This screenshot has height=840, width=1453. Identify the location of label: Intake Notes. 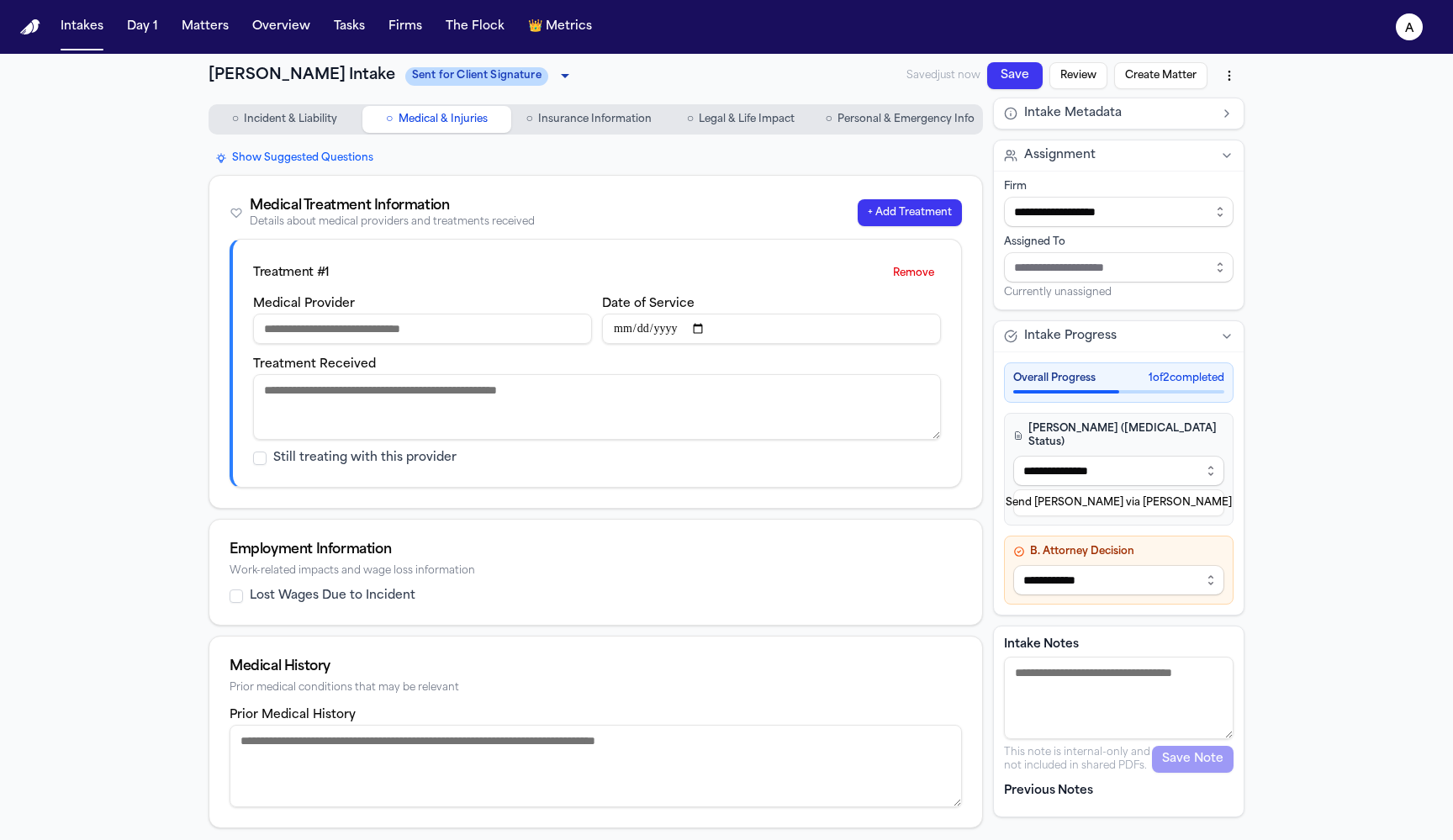
(1118, 645).